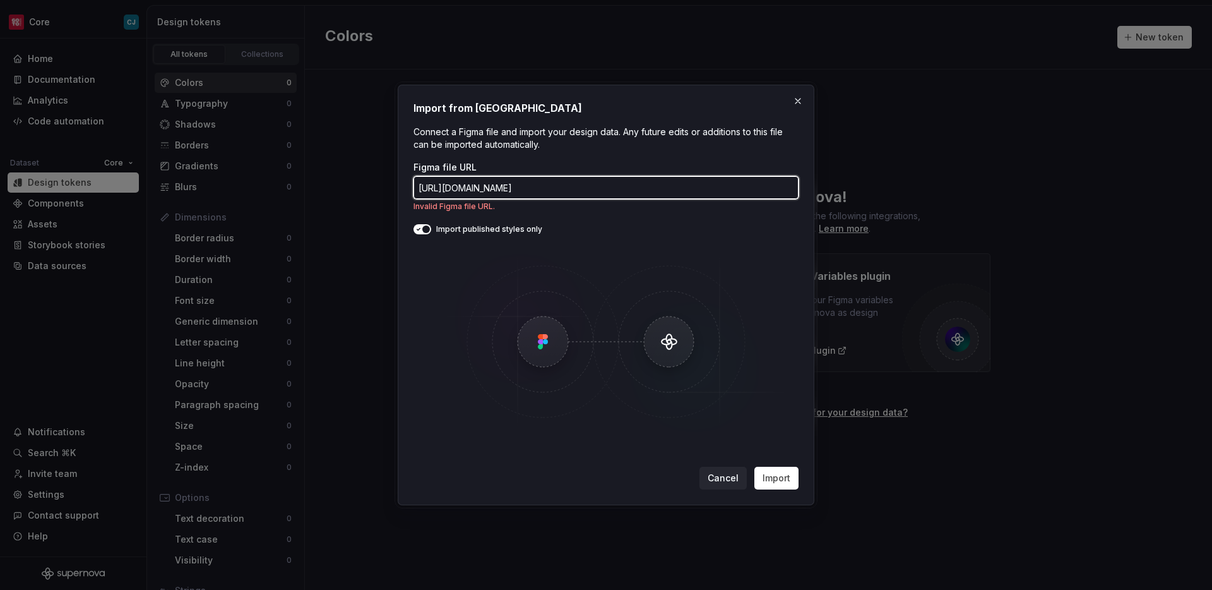 The image size is (1212, 590). What do you see at coordinates (606, 138) in the screenshot?
I see `p: Connect a Figma file and import your design data. Any future edits or additions to this file can ...` at bounding box center [606, 138].